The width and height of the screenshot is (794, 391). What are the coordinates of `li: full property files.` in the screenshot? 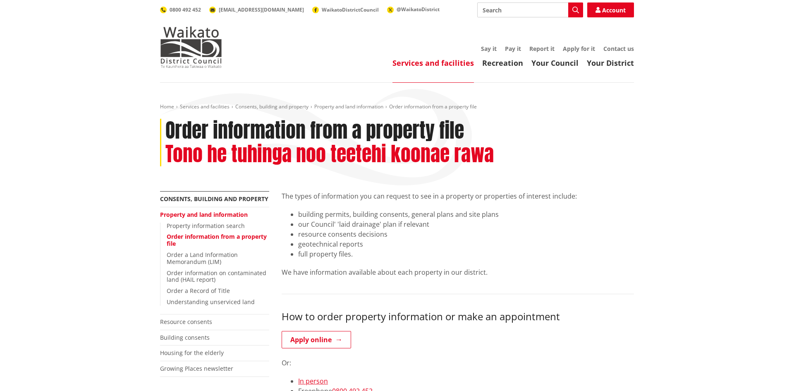 It's located at (466, 254).